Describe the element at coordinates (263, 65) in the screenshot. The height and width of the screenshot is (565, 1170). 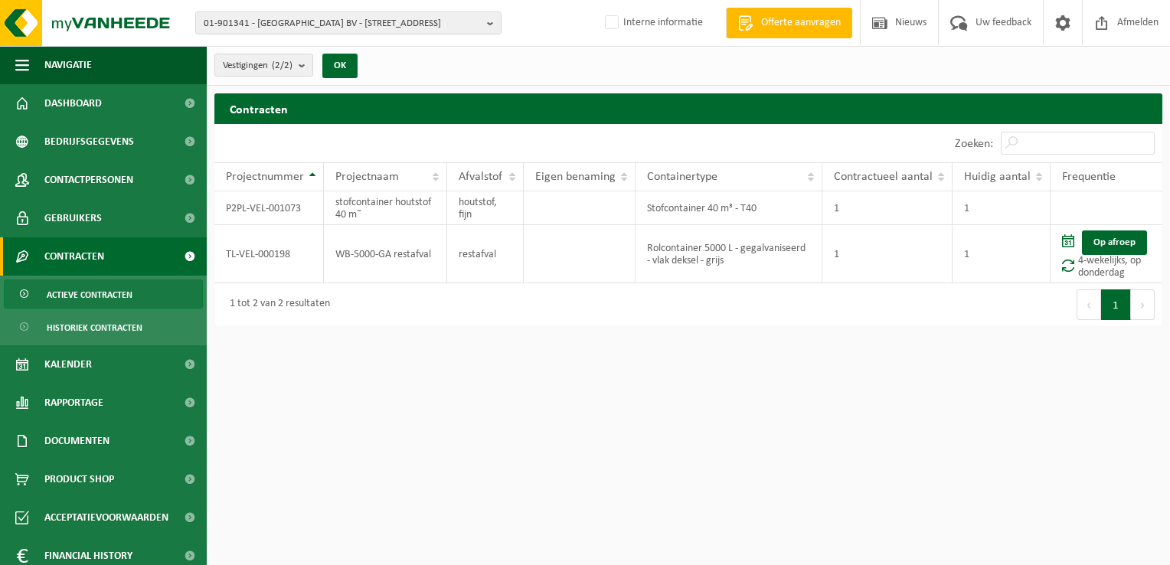
I see `button: Vestigingen(2/2)` at that location.